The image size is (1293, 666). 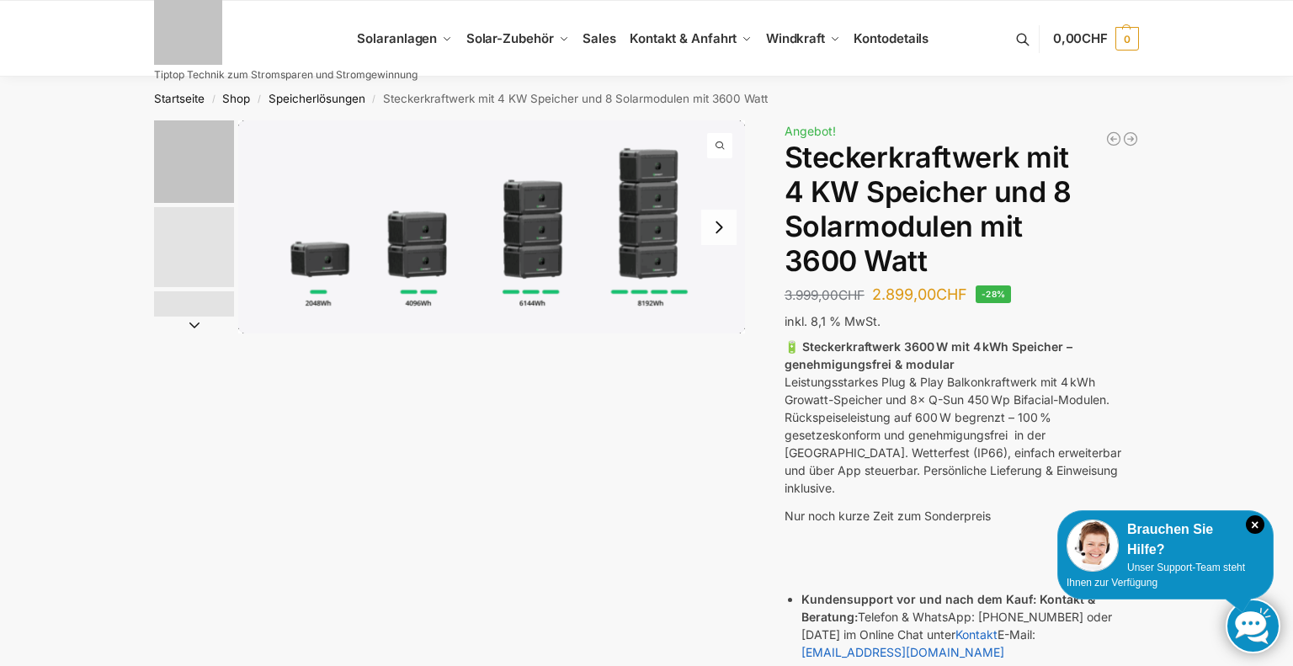 I want to click on span: inkl. 8,1 % MwSt., so click(x=832, y=321).